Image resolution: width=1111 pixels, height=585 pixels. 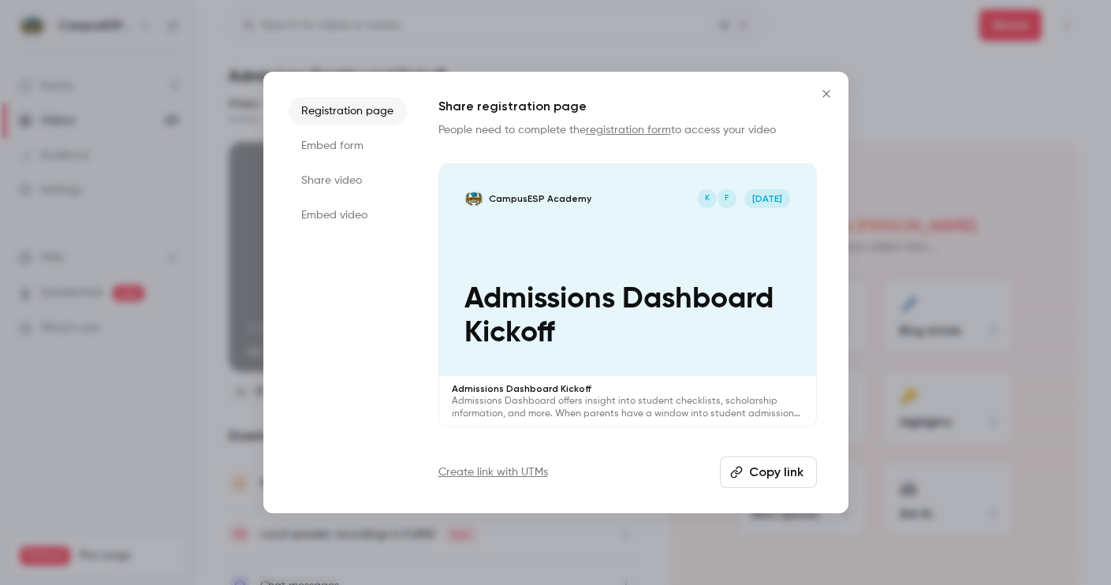 I want to click on p: Admissions Dashboard offers insight into student checklists, scholarship information, and more. W..., so click(x=628, y=408).